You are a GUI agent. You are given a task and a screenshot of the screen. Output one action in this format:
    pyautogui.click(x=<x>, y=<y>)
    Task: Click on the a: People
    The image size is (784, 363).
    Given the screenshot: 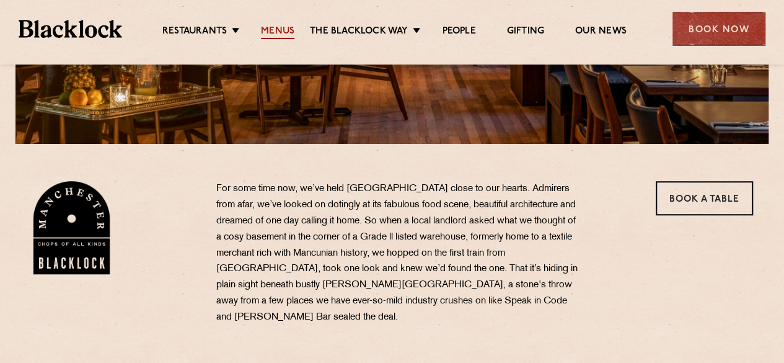 What is the action you would take?
    pyautogui.click(x=459, y=32)
    